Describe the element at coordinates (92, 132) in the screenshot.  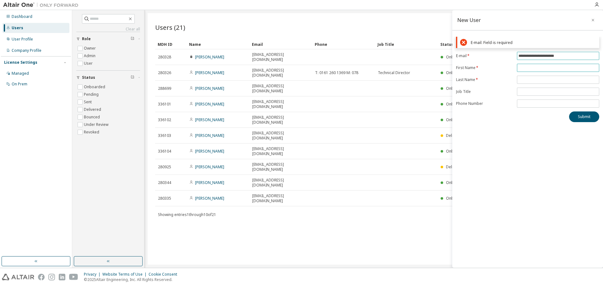
I see `label: Revoked` at that location.